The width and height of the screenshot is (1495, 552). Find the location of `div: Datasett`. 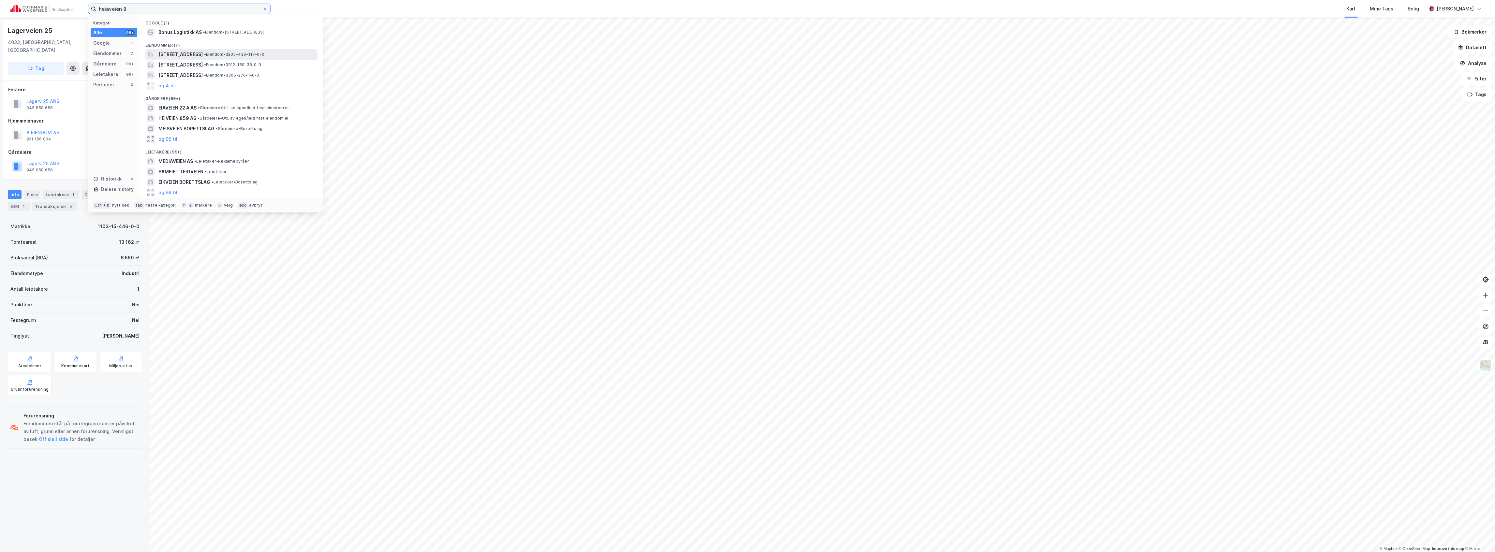

div: Datasett is located at coordinates (98, 195).